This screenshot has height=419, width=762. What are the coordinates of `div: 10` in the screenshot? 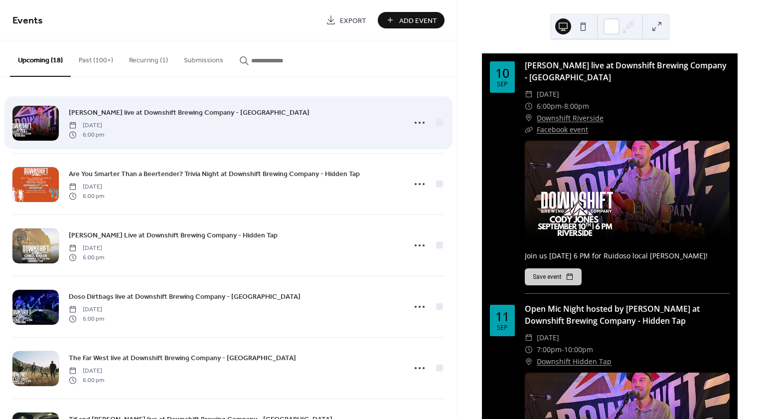 It's located at (502, 73).